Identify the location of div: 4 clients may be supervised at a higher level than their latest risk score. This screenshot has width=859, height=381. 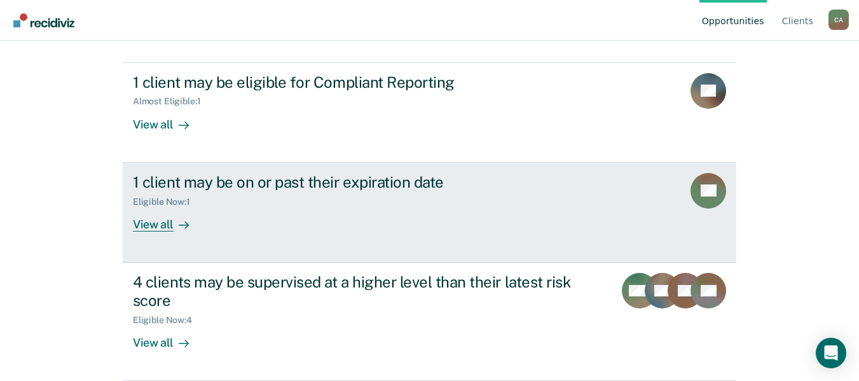
(356, 291).